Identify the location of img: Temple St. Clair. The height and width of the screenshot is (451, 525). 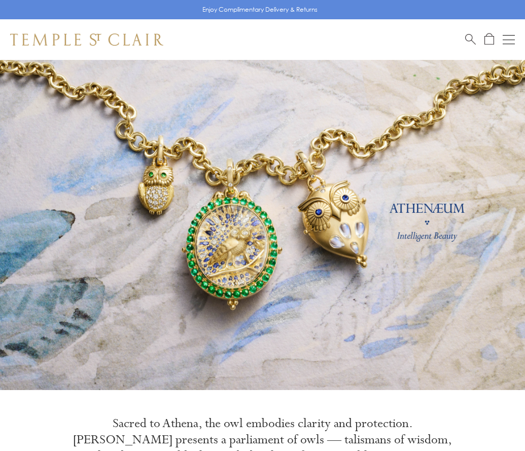
(87, 40).